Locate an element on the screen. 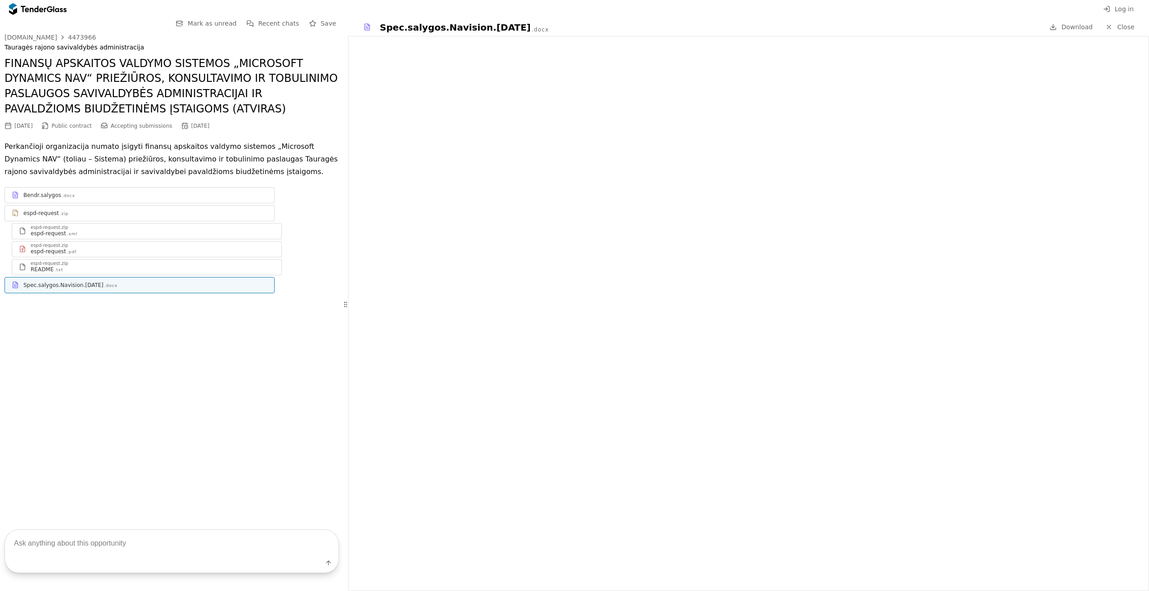 The height and width of the screenshot is (591, 1149). span: Accepting submissions is located at coordinates (141, 126).